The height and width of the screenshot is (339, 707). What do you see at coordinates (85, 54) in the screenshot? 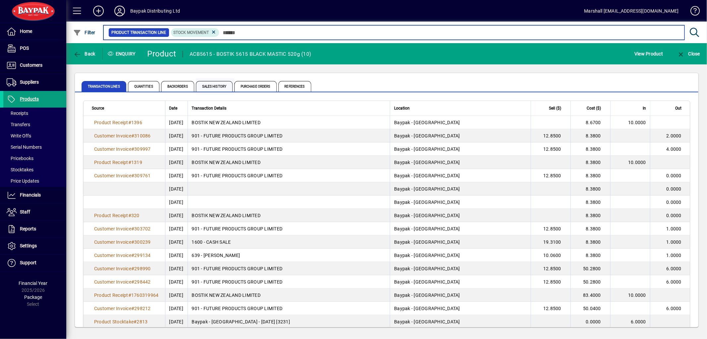
I see `app-page-header-button: Back` at bounding box center [85, 54].